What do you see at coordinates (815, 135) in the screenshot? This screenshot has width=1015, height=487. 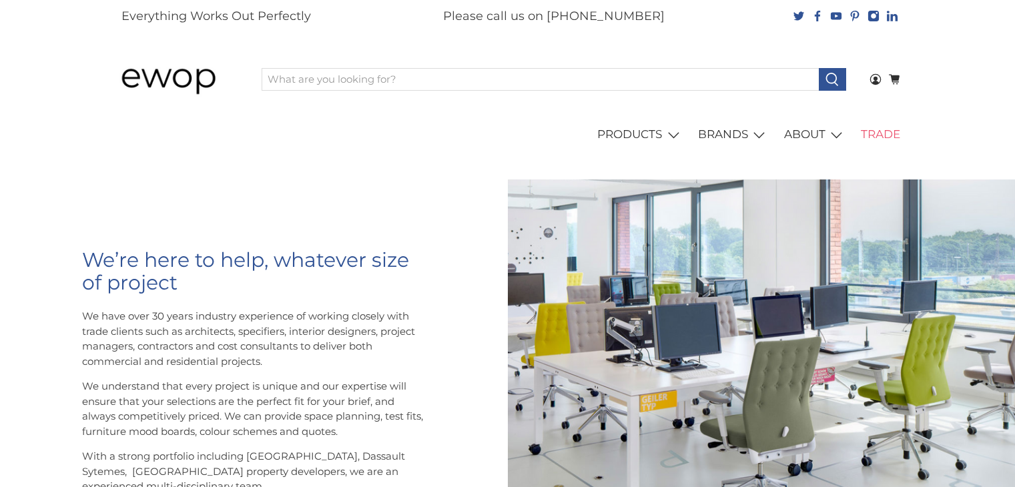 I see `a: ABOUT` at bounding box center [815, 135].